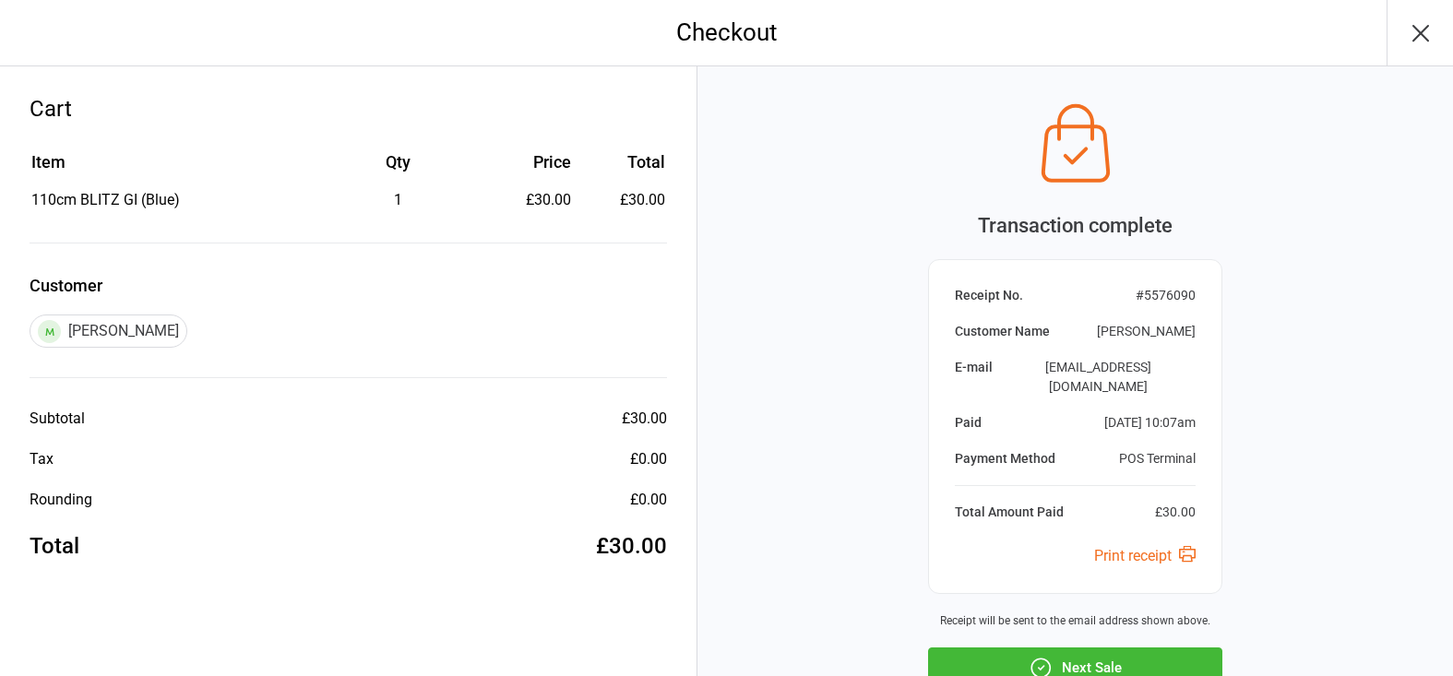 The width and height of the screenshot is (1453, 676). What do you see at coordinates (348, 109) in the screenshot?
I see `div: Cart` at bounding box center [348, 109].